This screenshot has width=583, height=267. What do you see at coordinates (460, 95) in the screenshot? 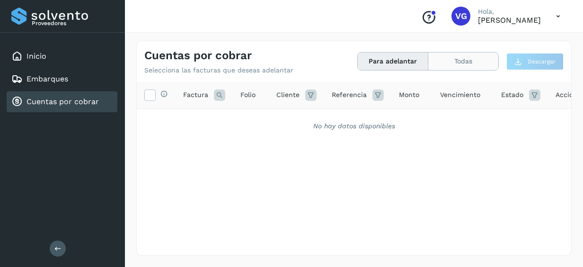
I see `span: Vencimiento` at bounding box center [460, 95].